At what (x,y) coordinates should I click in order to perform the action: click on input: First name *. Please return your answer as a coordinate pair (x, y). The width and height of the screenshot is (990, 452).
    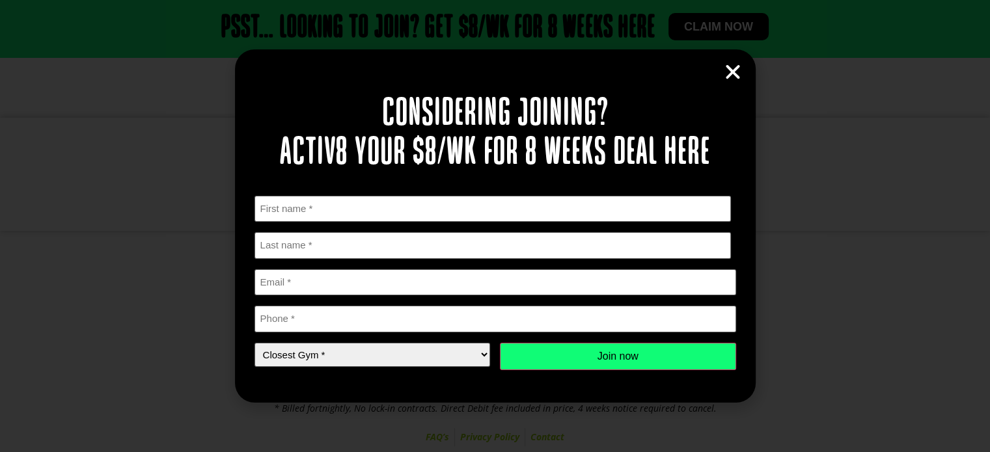
    Looking at the image, I should click on (493, 209).